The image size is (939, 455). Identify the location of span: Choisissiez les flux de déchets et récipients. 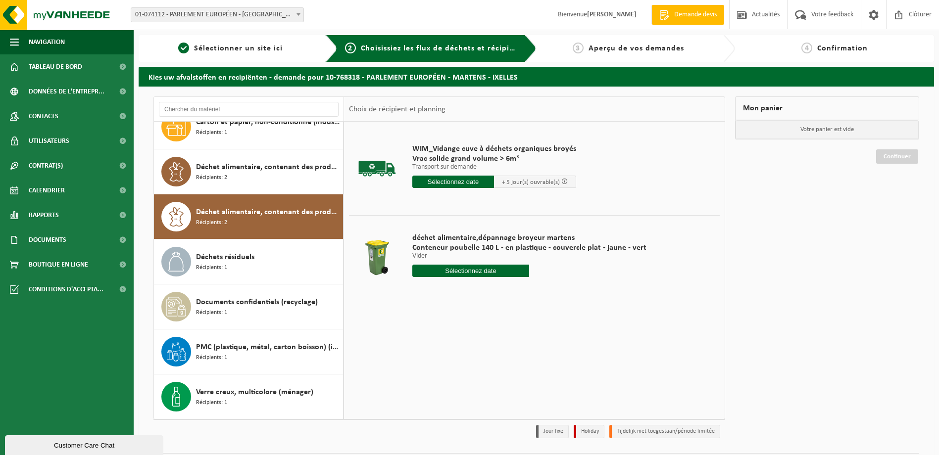
(443, 49).